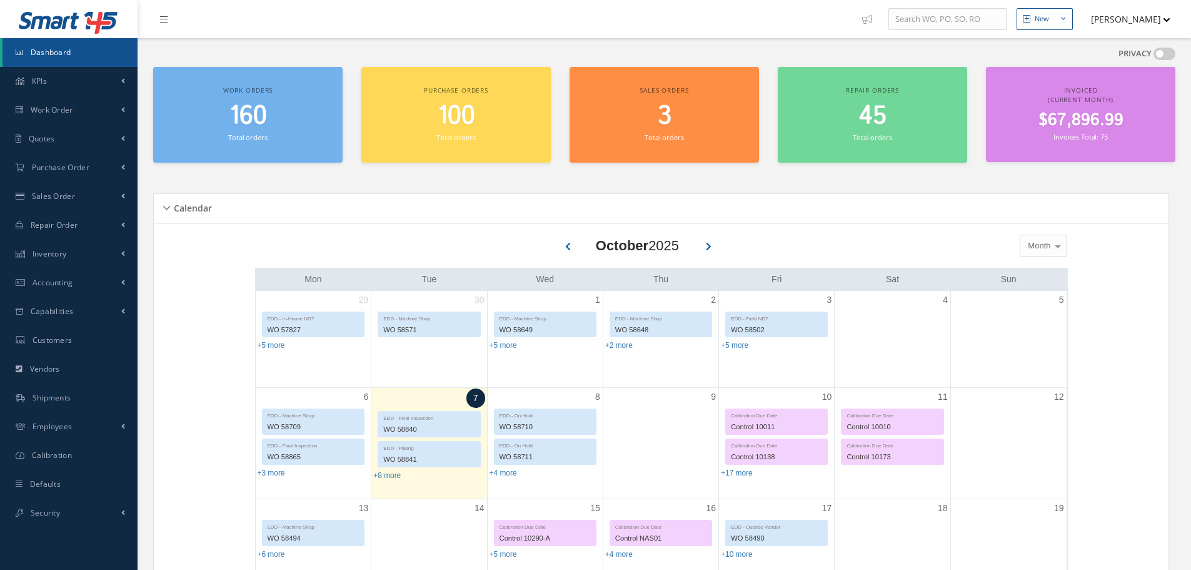 This screenshot has height=570, width=1191. Describe the element at coordinates (619, 345) in the screenshot. I see `a: Show 2 more events` at that location.